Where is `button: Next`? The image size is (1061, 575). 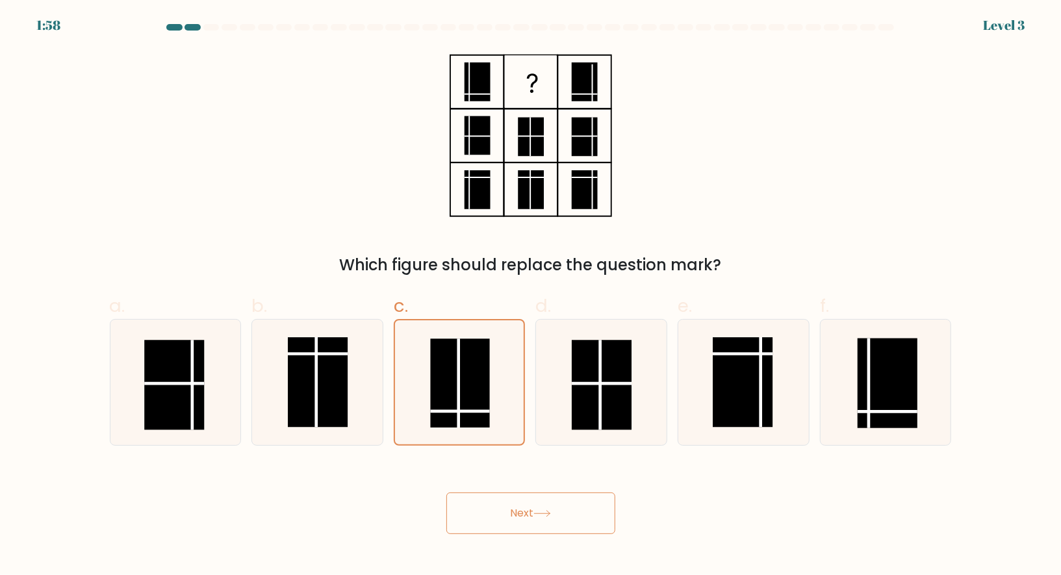
button: Next is located at coordinates (531, 513).